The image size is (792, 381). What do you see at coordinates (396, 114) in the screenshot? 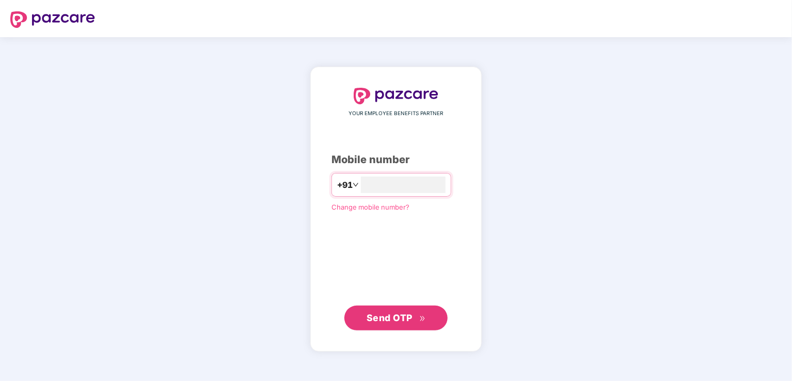
I see `span: YOUR EMPLOYEE BENEFITS PARTNER` at bounding box center [396, 114].